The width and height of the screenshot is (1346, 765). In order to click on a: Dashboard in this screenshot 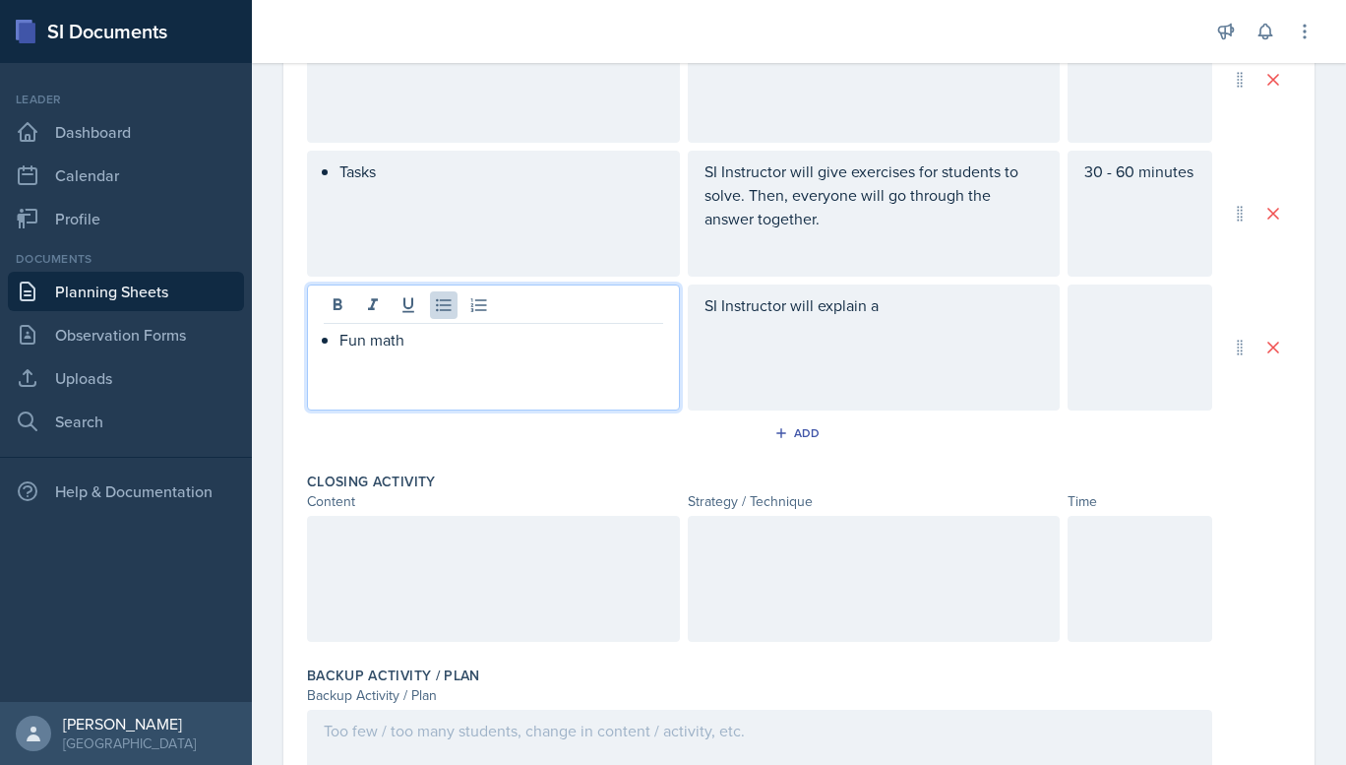, I will do `click(126, 132)`.